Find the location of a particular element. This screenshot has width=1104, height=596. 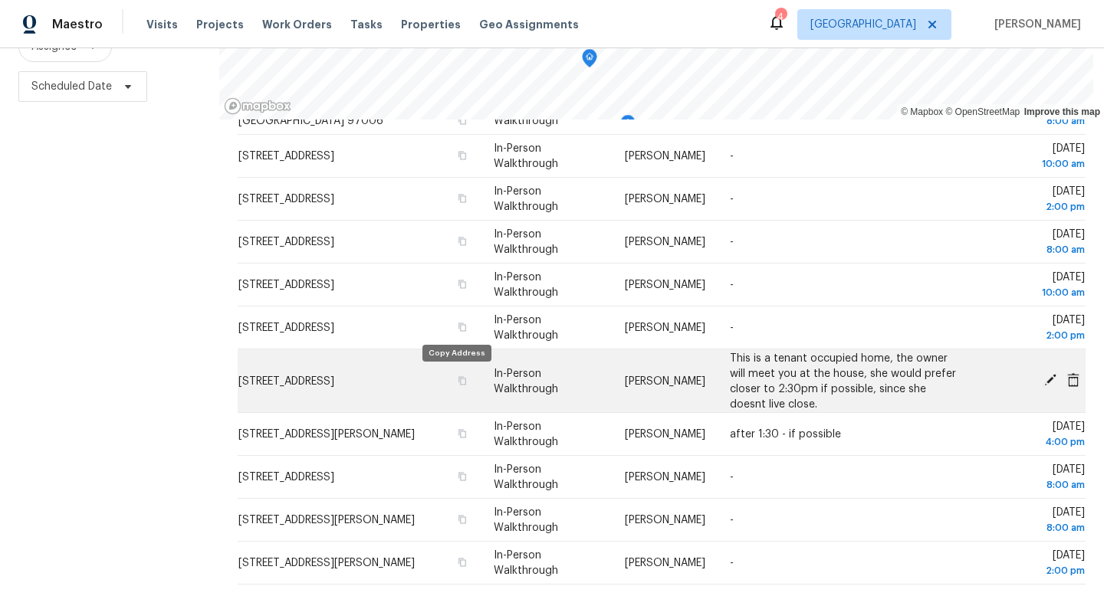

span: Edit is located at coordinates (1050, 380).